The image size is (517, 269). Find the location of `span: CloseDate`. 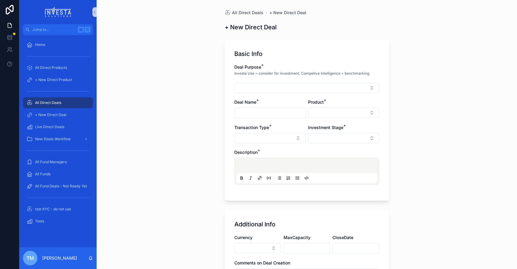

span: CloseDate is located at coordinates (343, 237).